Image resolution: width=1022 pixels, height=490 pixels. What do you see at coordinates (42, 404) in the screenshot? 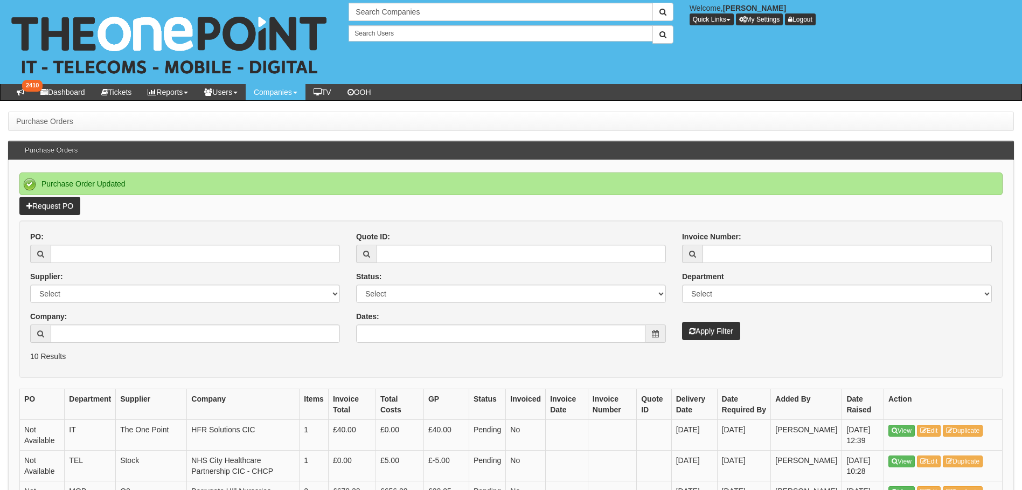
I see `th: PO` at bounding box center [42, 404].